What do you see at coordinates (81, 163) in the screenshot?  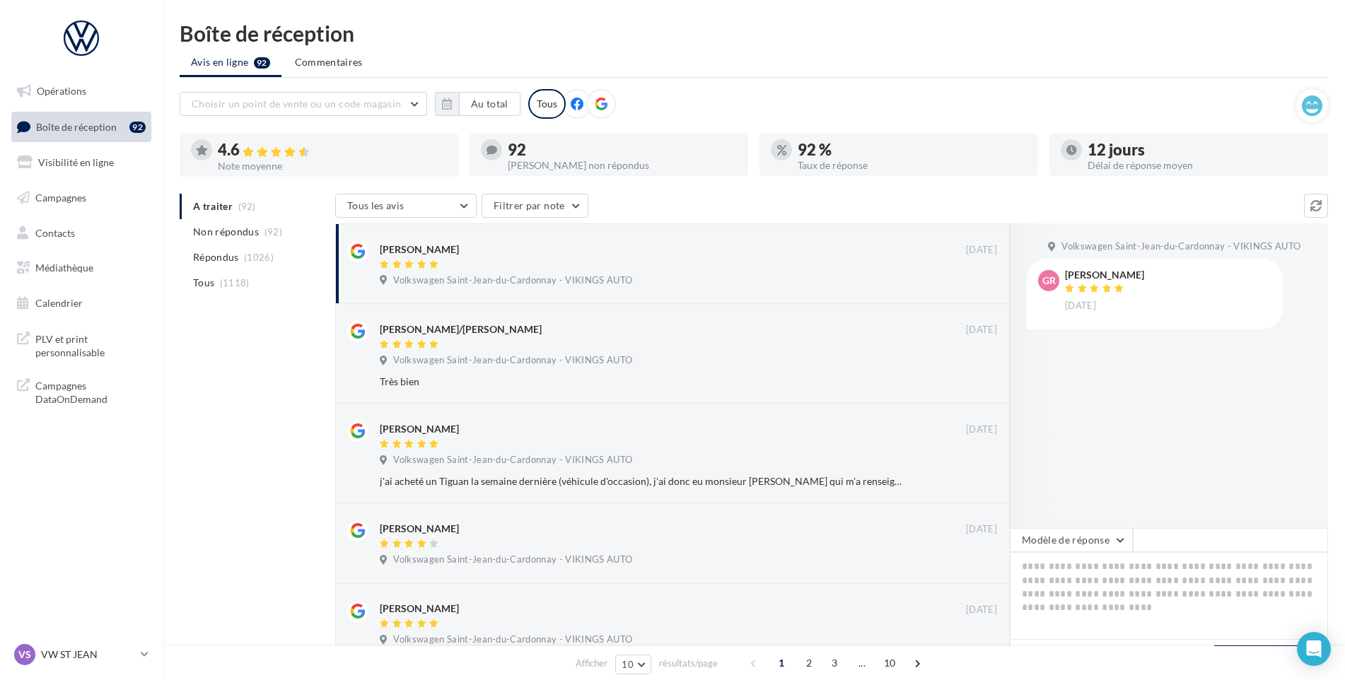 I see `a: Visibilité en ligne` at bounding box center [81, 163].